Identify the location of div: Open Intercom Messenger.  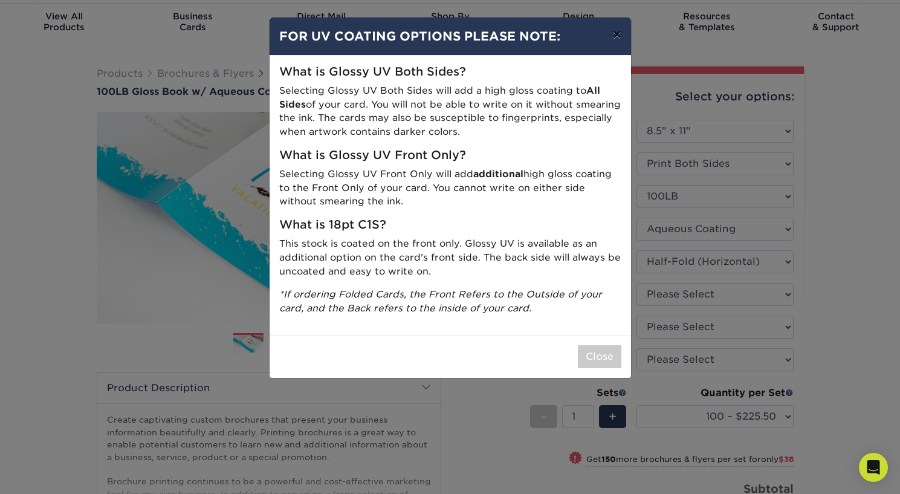
(874, 467).